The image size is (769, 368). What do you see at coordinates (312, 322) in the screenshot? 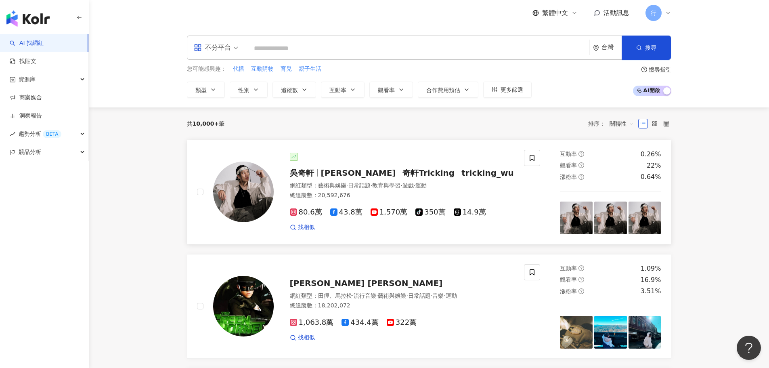
I see `span: 1,063.8萬` at bounding box center [312, 322].